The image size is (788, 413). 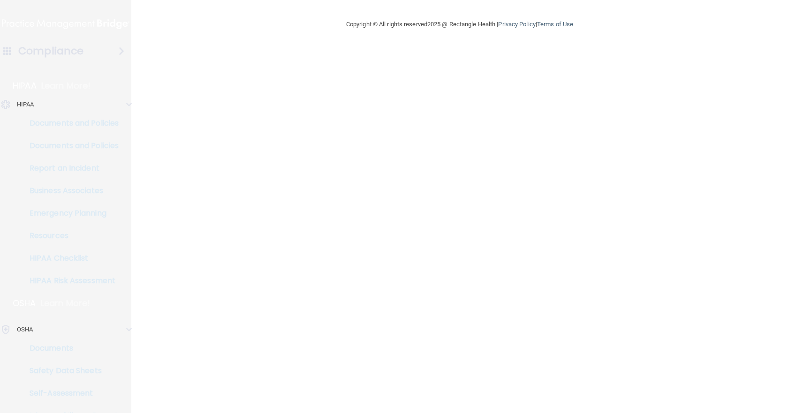 What do you see at coordinates (66, 24) in the screenshot?
I see `img: PMB logo` at bounding box center [66, 24].